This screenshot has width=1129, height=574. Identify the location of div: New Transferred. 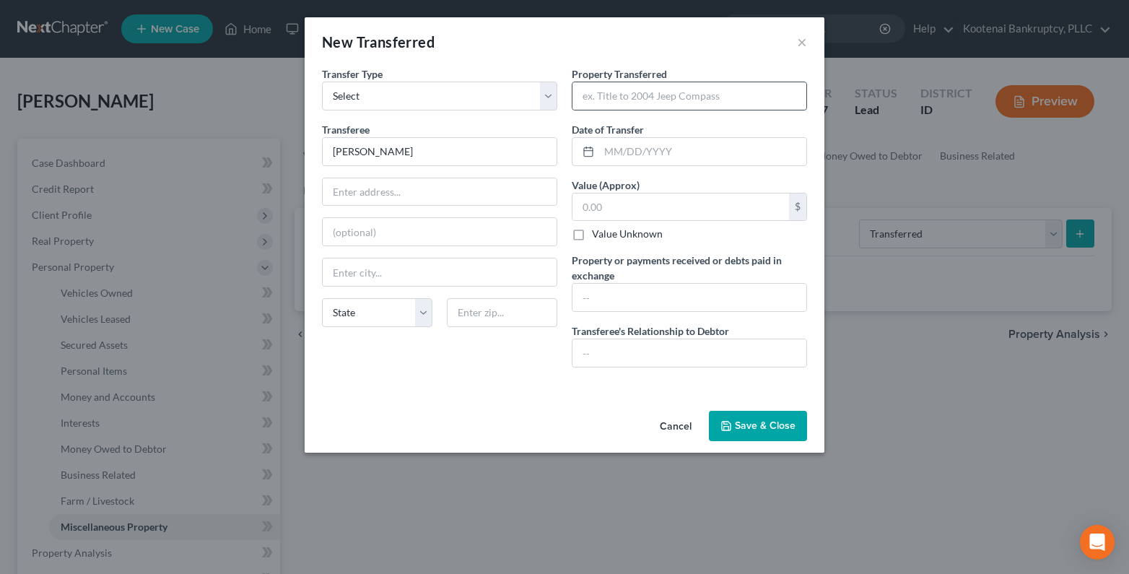
(378, 42).